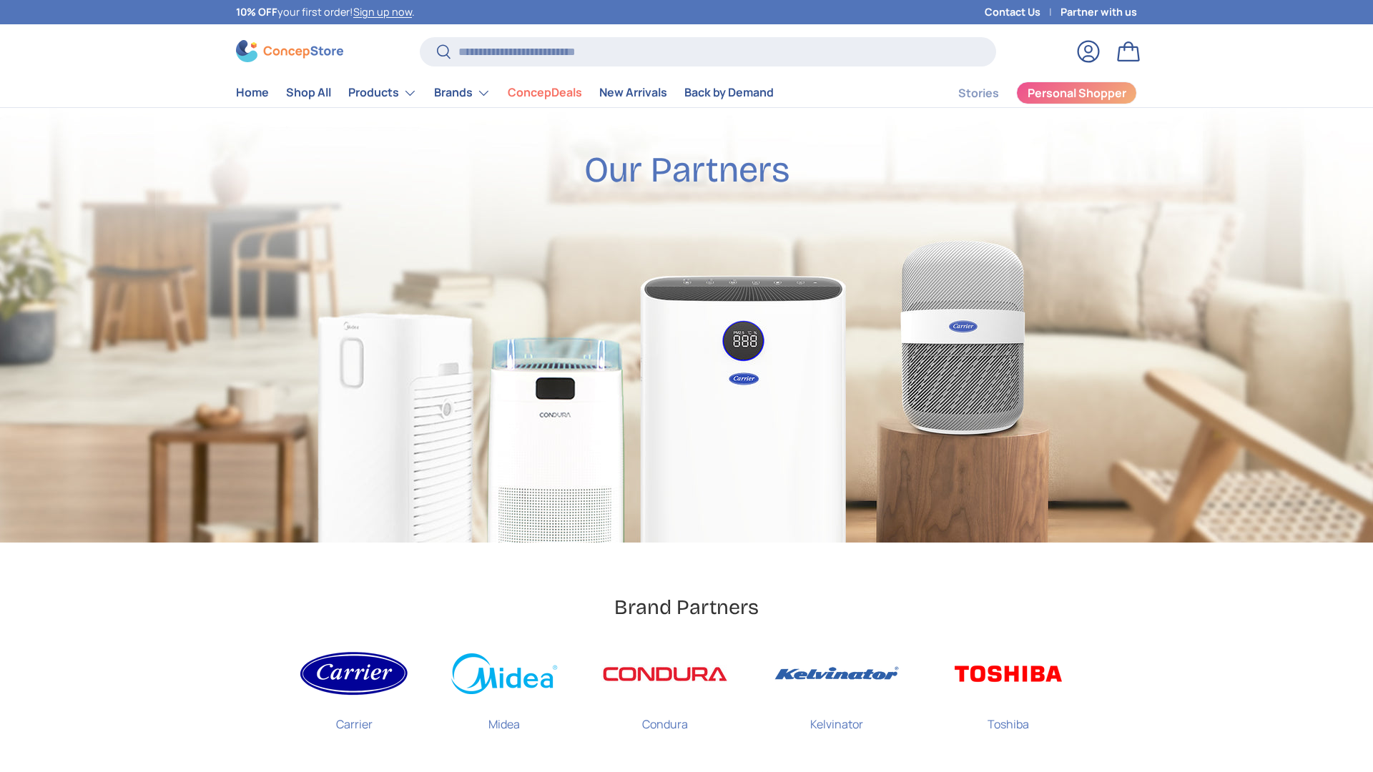 The width and height of the screenshot is (1373, 772). What do you see at coordinates (308, 92) in the screenshot?
I see `a: Shop All` at bounding box center [308, 92].